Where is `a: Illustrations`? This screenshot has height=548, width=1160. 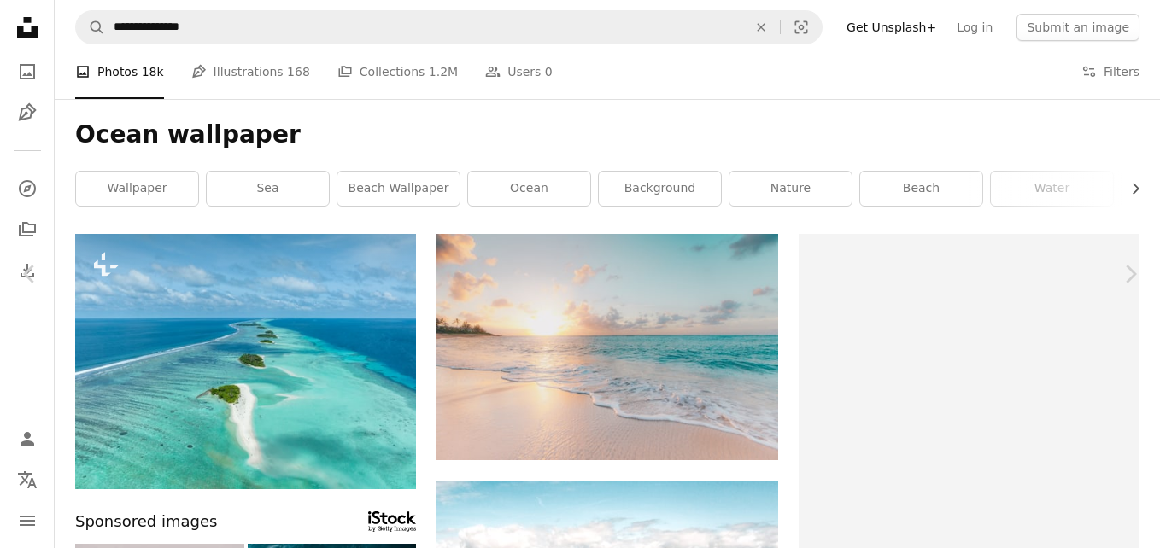
a: Illustrations is located at coordinates (27, 113).